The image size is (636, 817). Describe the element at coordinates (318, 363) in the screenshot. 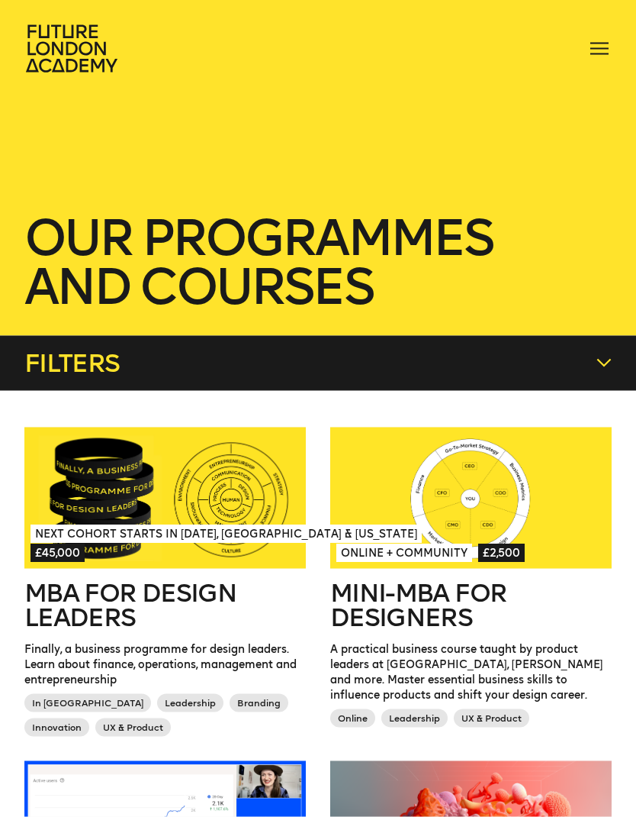

I see `div: Filters` at that location.